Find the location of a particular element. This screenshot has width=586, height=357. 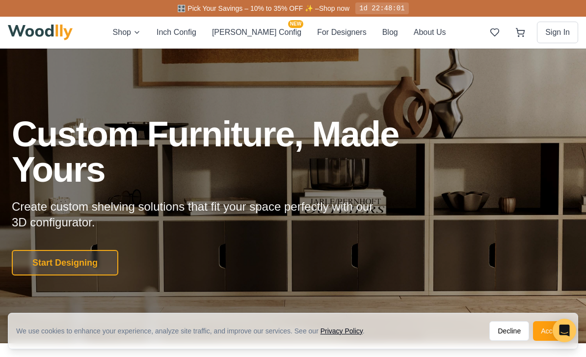

button: Sign In is located at coordinates (558, 32).